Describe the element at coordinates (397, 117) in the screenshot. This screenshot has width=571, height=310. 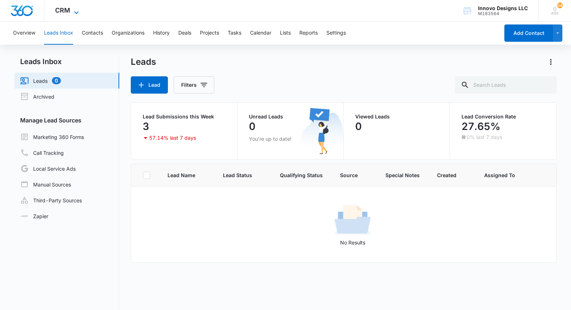
I see `p: Viewed Leads` at that location.